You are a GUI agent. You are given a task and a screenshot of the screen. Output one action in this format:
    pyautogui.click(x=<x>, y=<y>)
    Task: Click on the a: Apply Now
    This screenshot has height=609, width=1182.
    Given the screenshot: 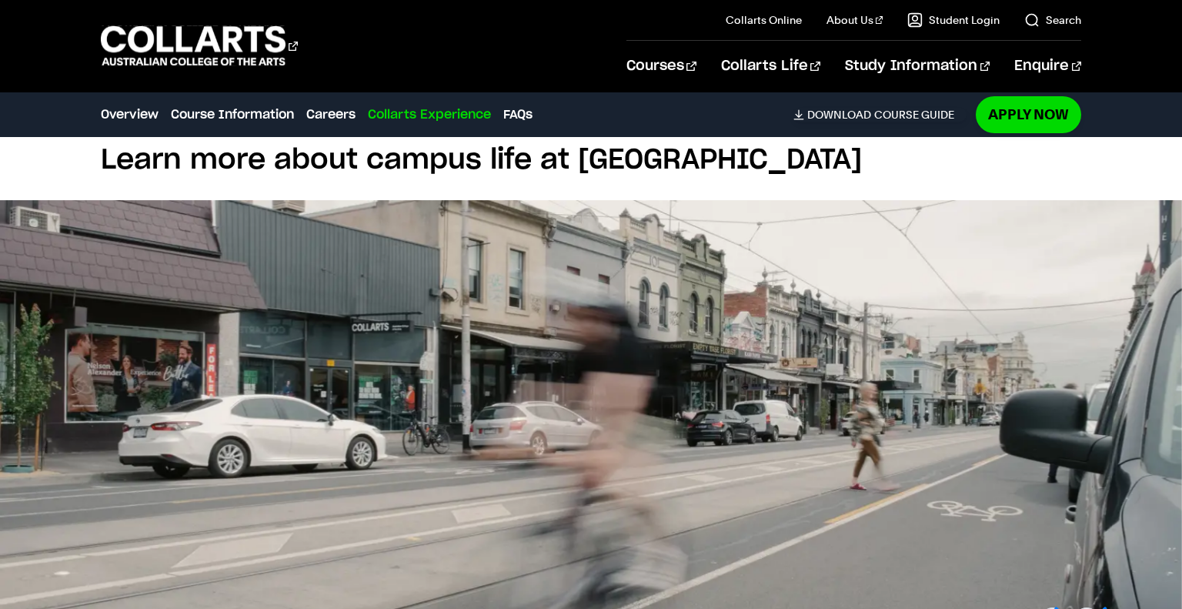 What is the action you would take?
    pyautogui.click(x=1028, y=114)
    